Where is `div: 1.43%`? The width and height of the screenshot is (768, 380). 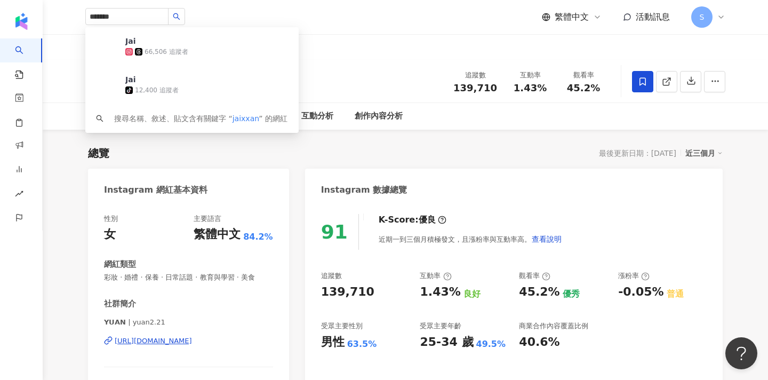
div: 1.43% is located at coordinates (440, 292).